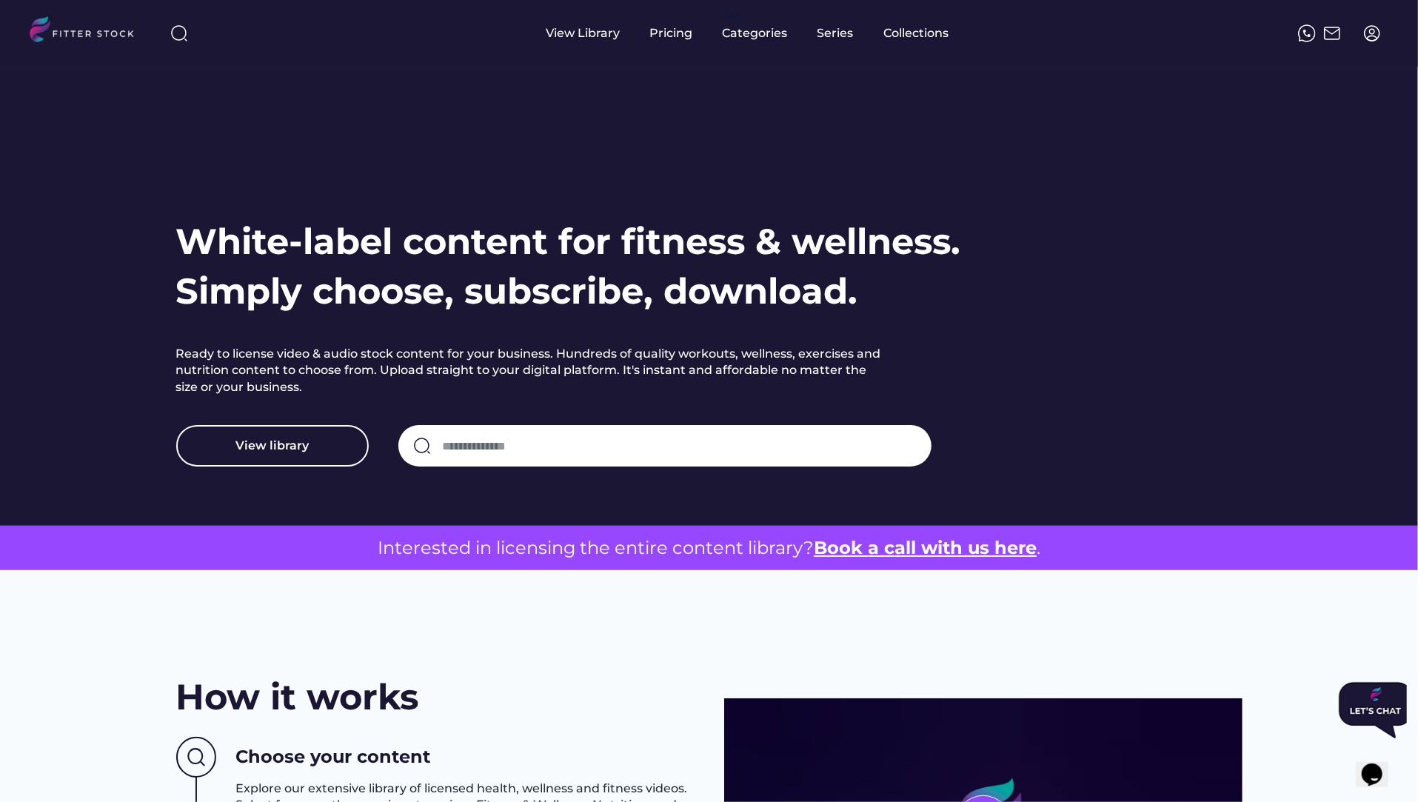 The image size is (1418, 802). I want to click on img: search-normal.svg, so click(422, 446).